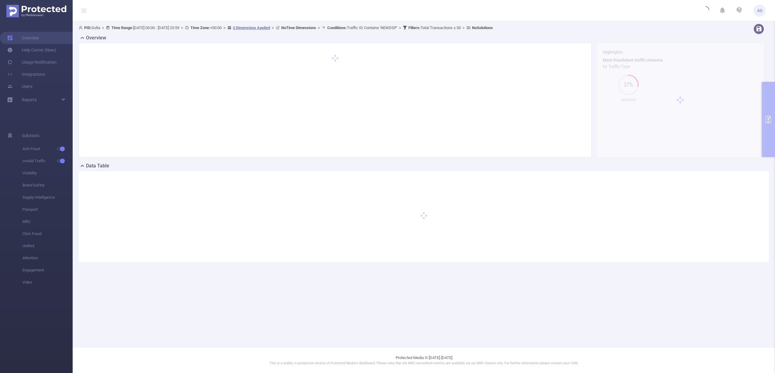 This screenshot has height=373, width=775. Describe the element at coordinates (48, 282) in the screenshot. I see `span: Video` at that location.